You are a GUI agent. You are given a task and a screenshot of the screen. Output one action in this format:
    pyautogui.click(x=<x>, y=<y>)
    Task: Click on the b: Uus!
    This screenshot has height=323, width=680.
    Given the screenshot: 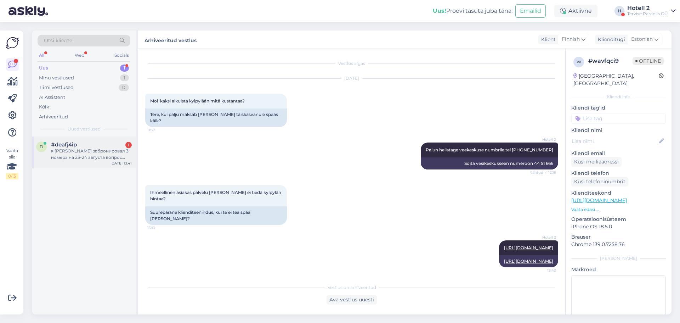 What is the action you would take?
    pyautogui.click(x=440, y=11)
    